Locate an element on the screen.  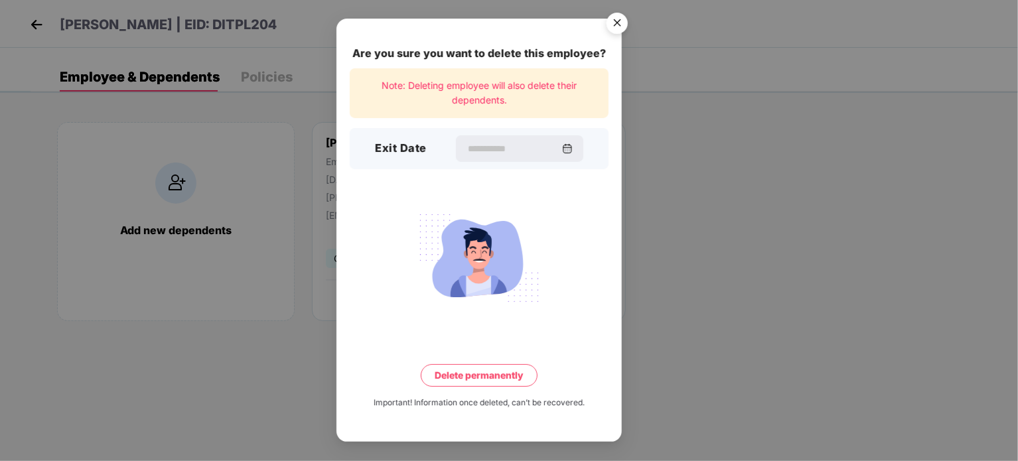
div: Important! Information once deleted, can’t be recovered. is located at coordinates (479, 403).